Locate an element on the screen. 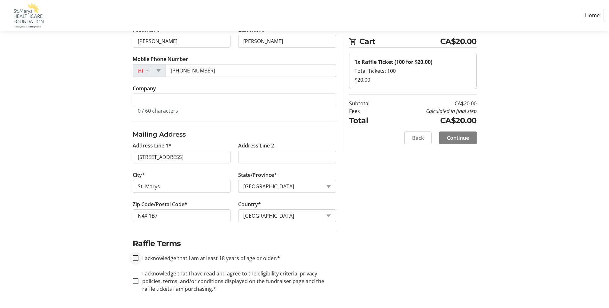 The image size is (609, 308). span: Cart is located at coordinates (400, 42).